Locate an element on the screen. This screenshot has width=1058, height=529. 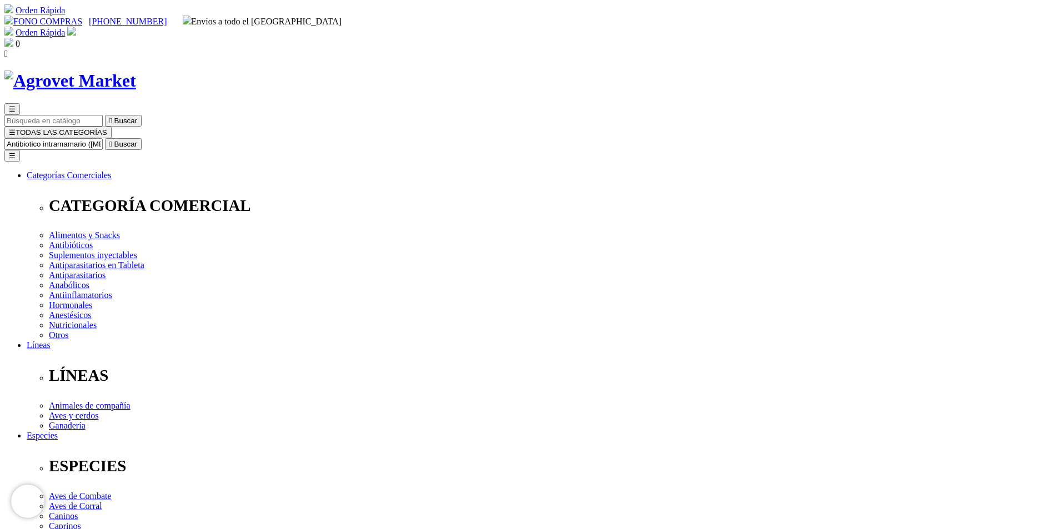
p: ESPECIES is located at coordinates (551, 466).